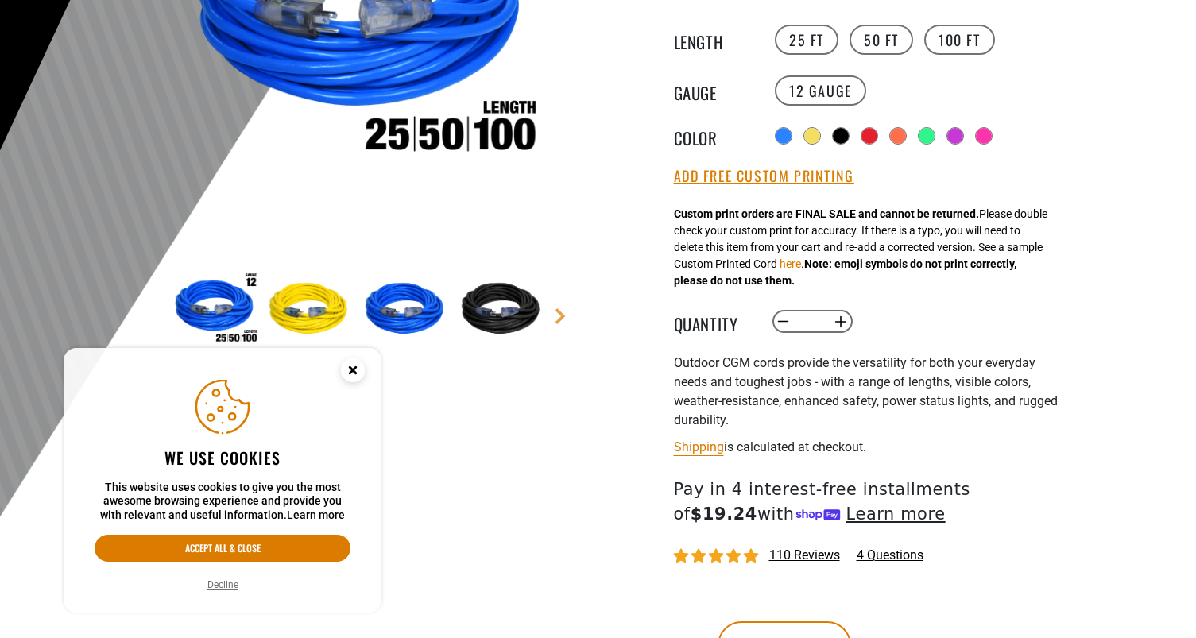 This screenshot has height=638, width=1196. I want to click on button: Accept all & close, so click(223, 548).